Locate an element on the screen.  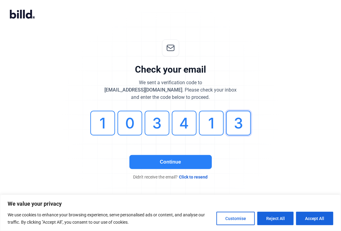
p: We value your privacy is located at coordinates (170, 204).